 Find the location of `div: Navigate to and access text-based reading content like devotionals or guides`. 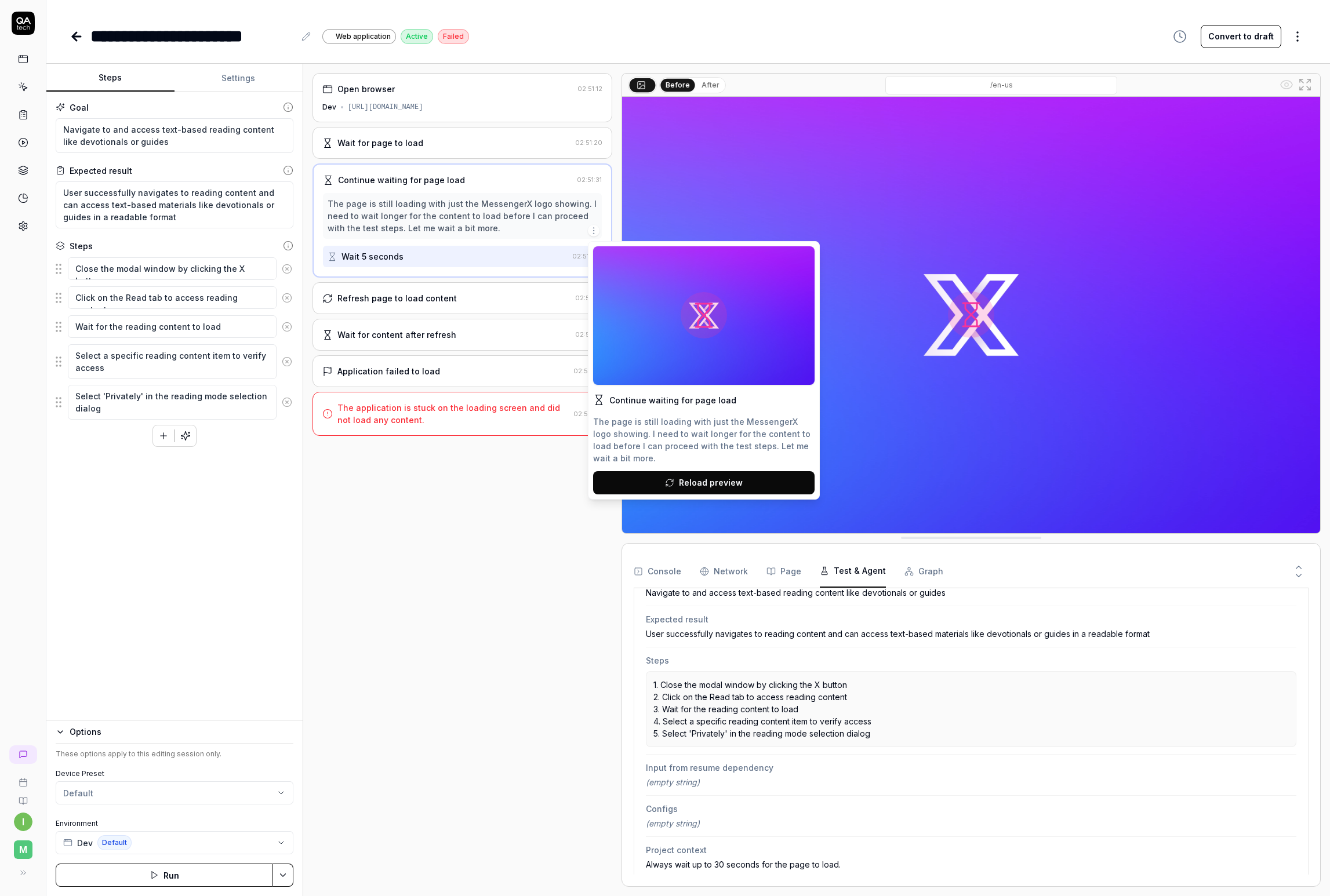

div: Navigate to and access text-based reading content like devotionals or guides is located at coordinates (971, 593).